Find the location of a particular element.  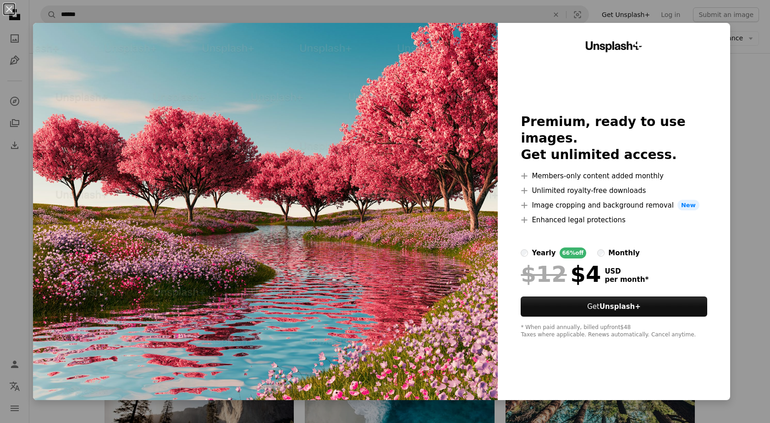

li: Unlimited royalty-free downloads is located at coordinates (614, 191).